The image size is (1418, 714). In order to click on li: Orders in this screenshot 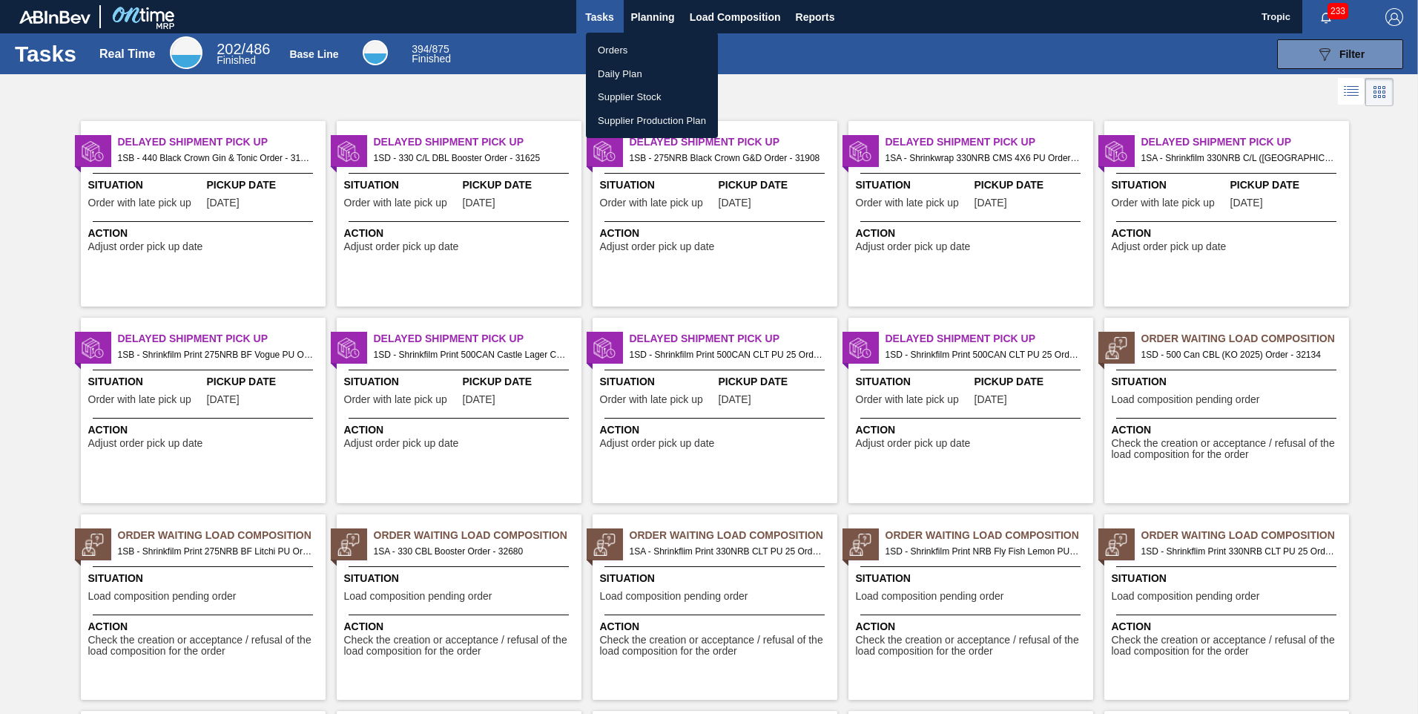, I will do `click(652, 50)`.